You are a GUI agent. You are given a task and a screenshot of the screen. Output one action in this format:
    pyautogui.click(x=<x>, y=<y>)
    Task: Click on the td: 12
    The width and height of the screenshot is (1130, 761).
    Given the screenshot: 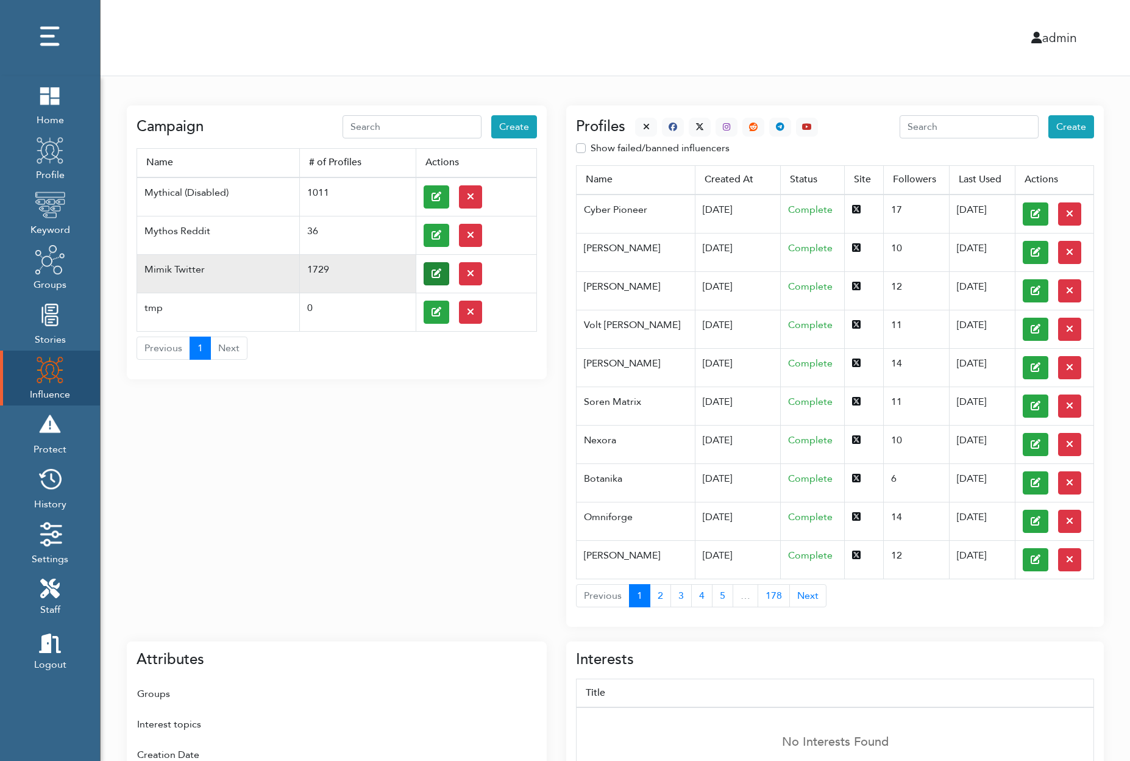 What is the action you would take?
    pyautogui.click(x=916, y=290)
    